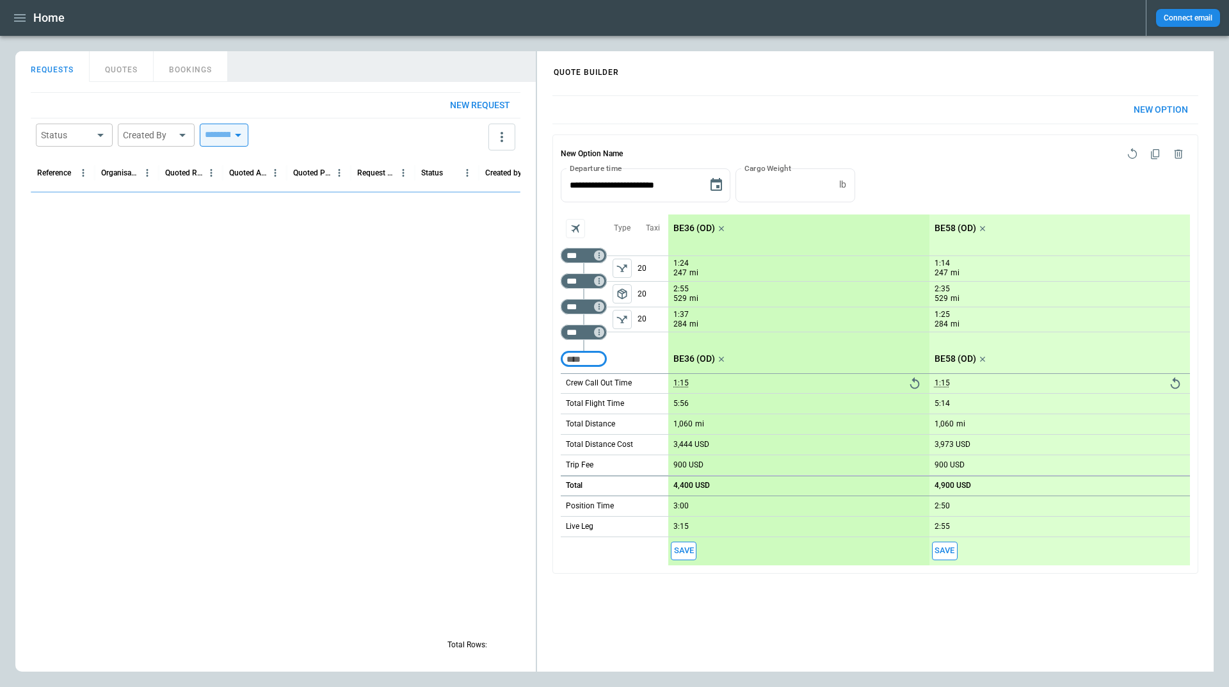 Image resolution: width=1229 pixels, height=687 pixels. I want to click on p: Taxi, so click(653, 228).